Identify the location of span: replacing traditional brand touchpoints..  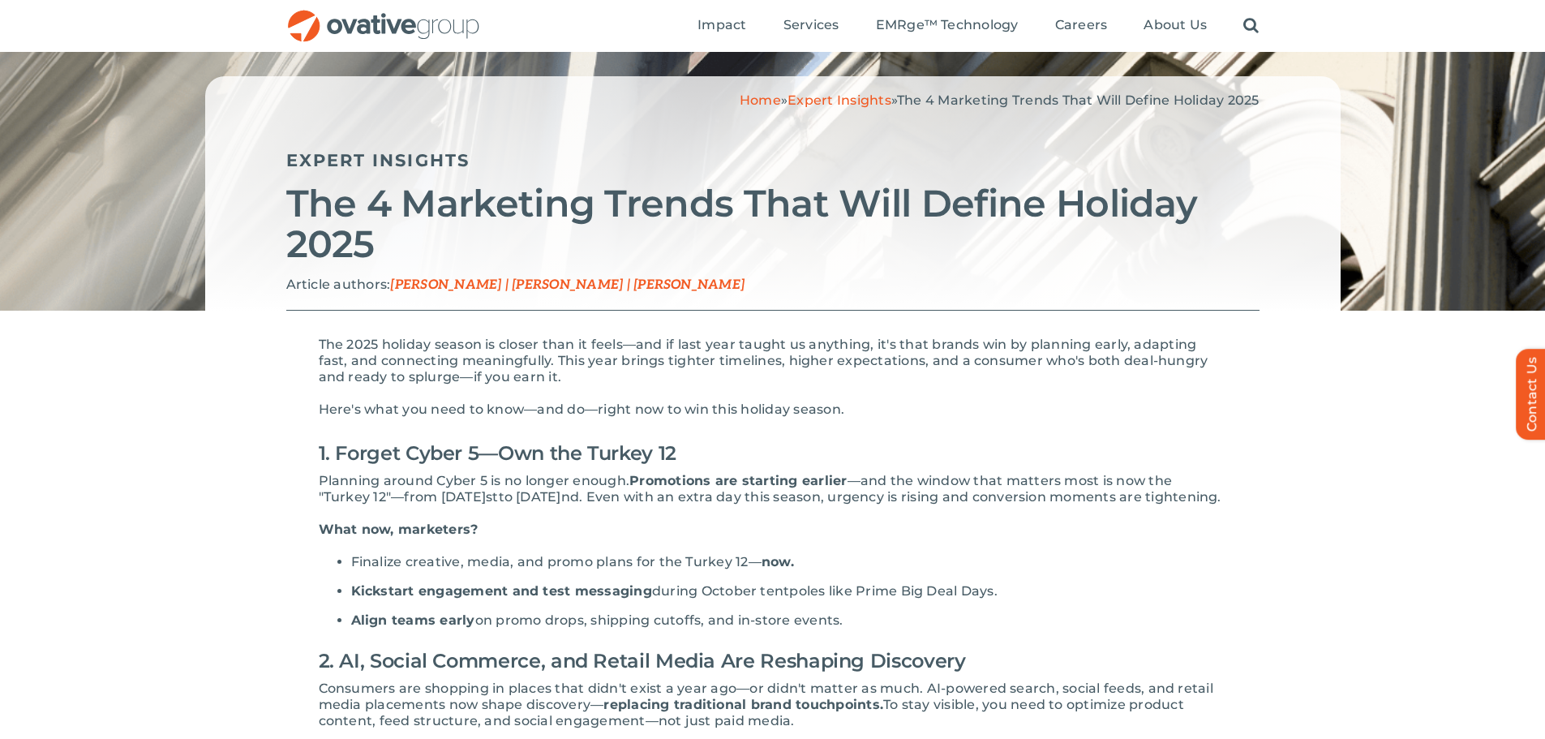
(743, 704).